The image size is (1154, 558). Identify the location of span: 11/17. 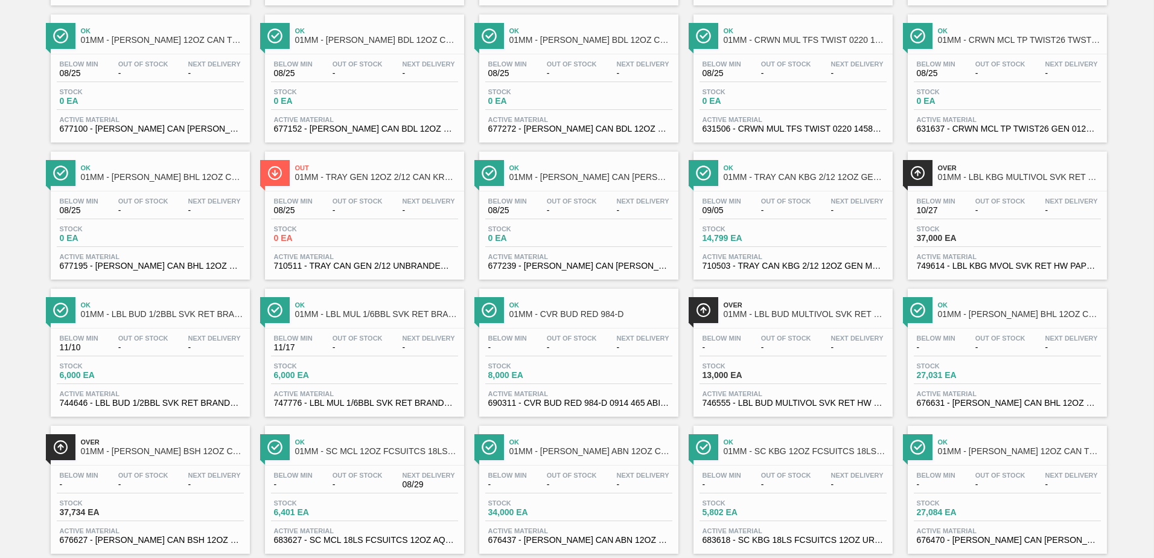
(293, 347).